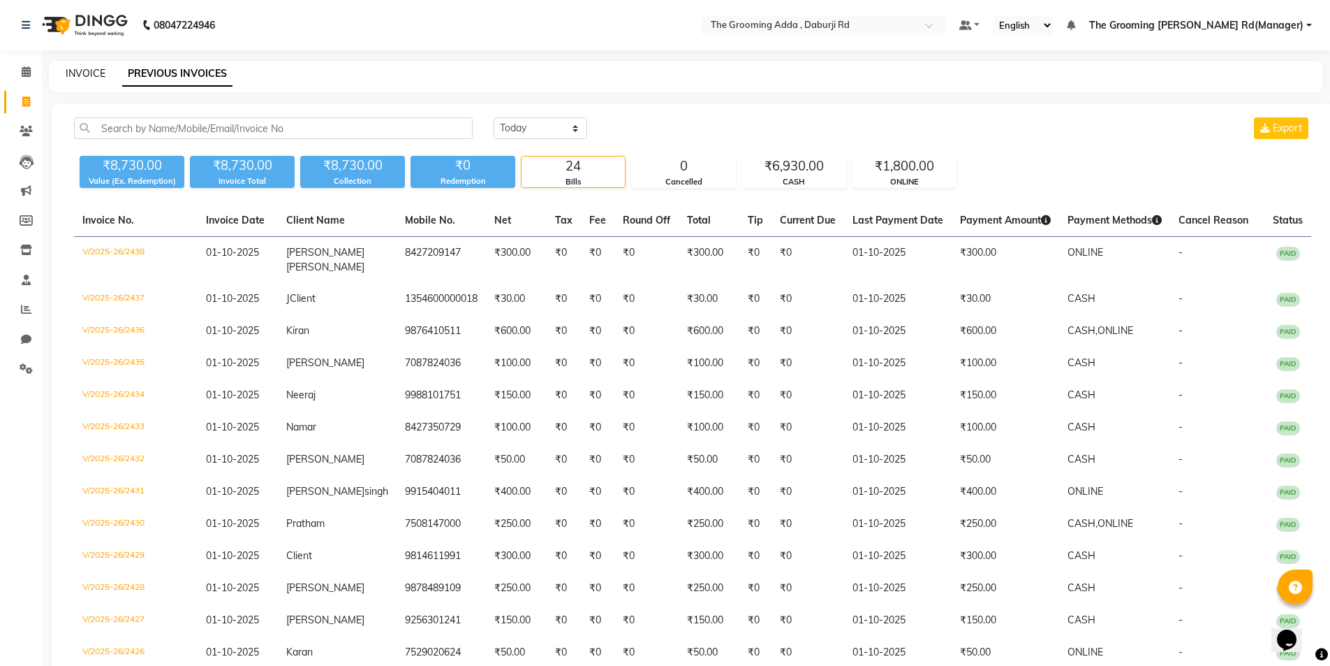  Describe the element at coordinates (1115, 220) in the screenshot. I see `span: Payment Methods` at that location.